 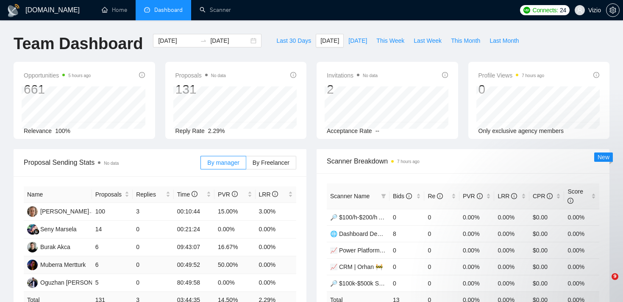 I want to click on span: Reply Rate, so click(x=190, y=131).